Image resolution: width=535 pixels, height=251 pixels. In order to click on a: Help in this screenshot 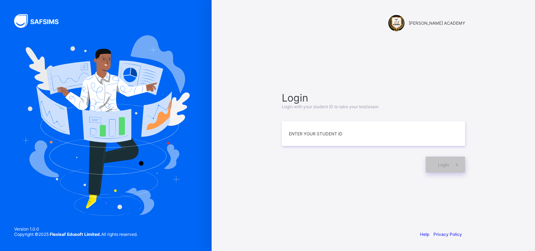, I will do `click(425, 234)`.